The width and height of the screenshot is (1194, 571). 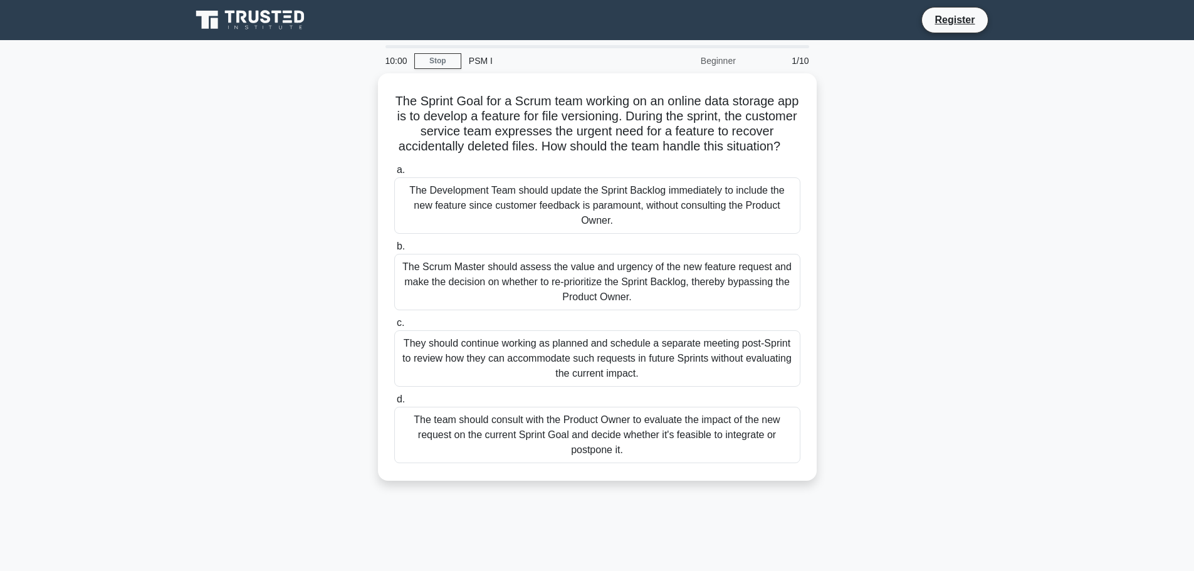 I want to click on div: 10:00, so click(x=396, y=61).